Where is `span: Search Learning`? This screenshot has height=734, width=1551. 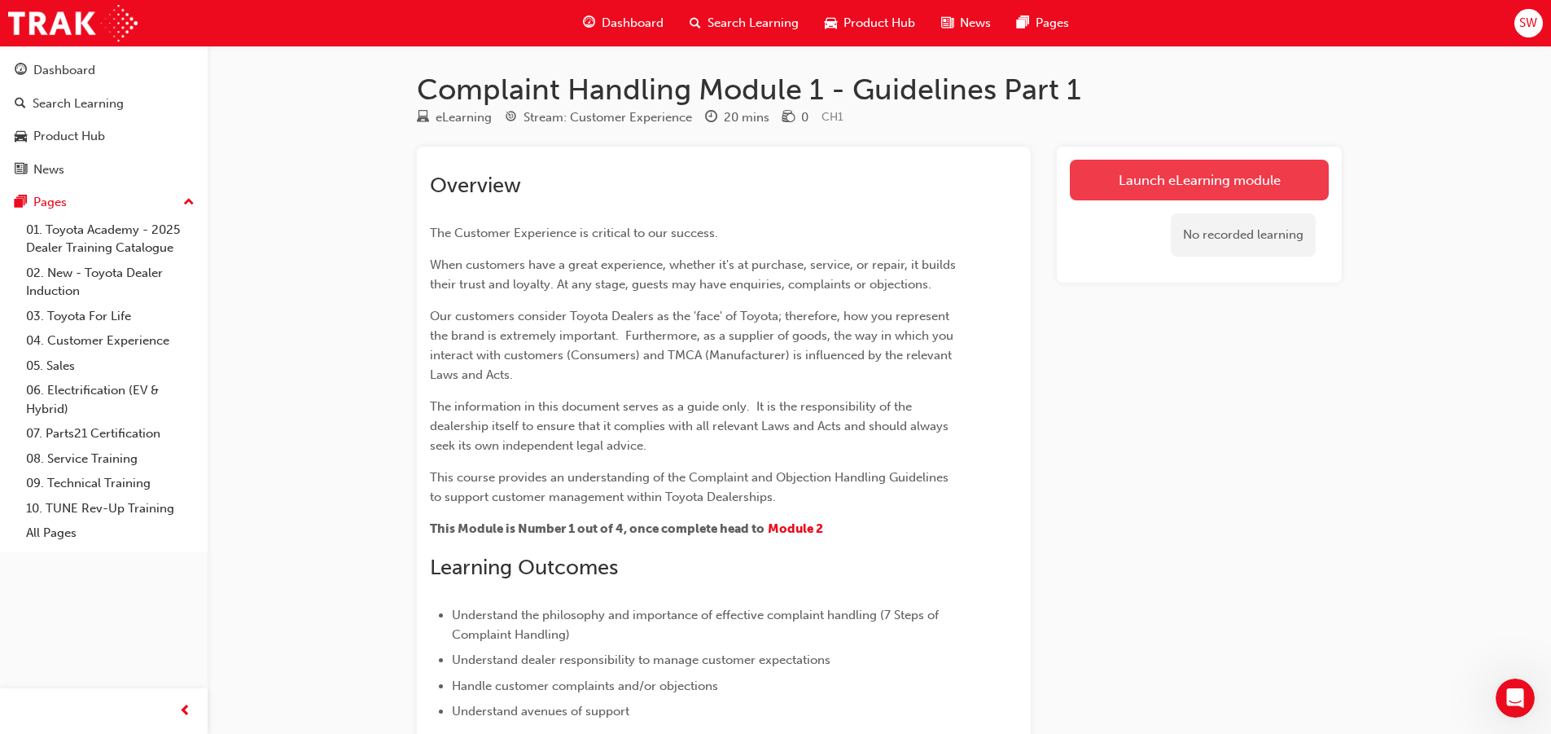
span: Search Learning is located at coordinates (753, 23).